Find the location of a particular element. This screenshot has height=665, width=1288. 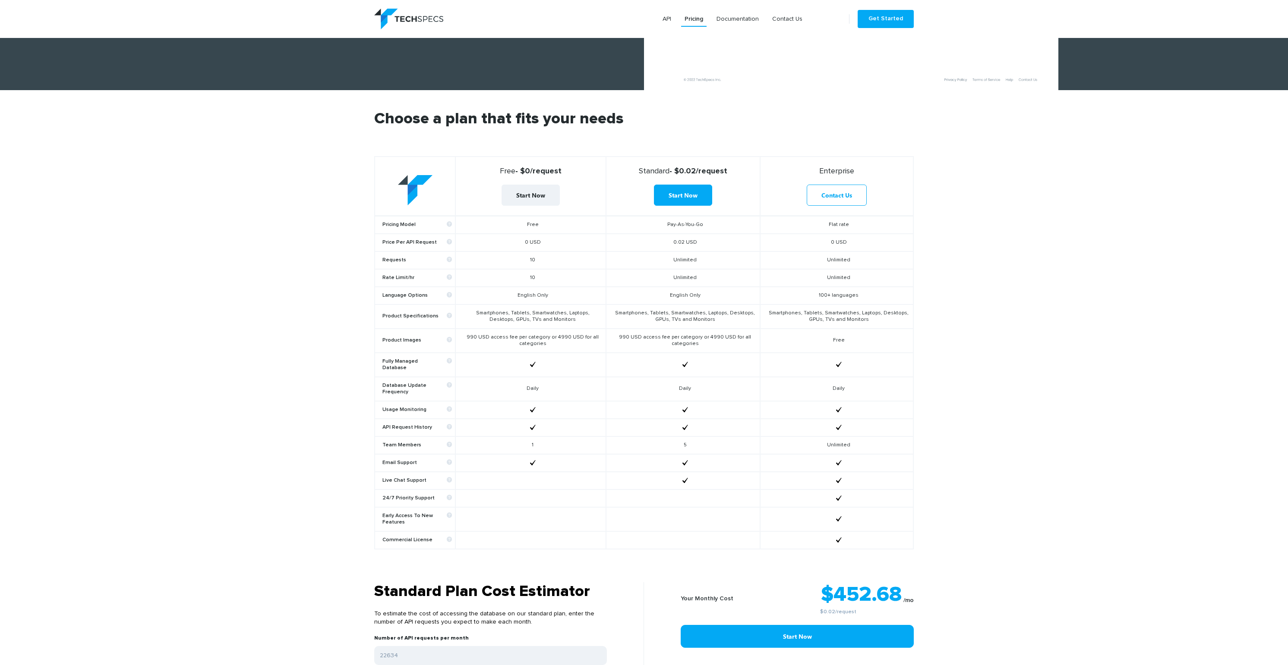

span: Enterprise is located at coordinates (836, 171).